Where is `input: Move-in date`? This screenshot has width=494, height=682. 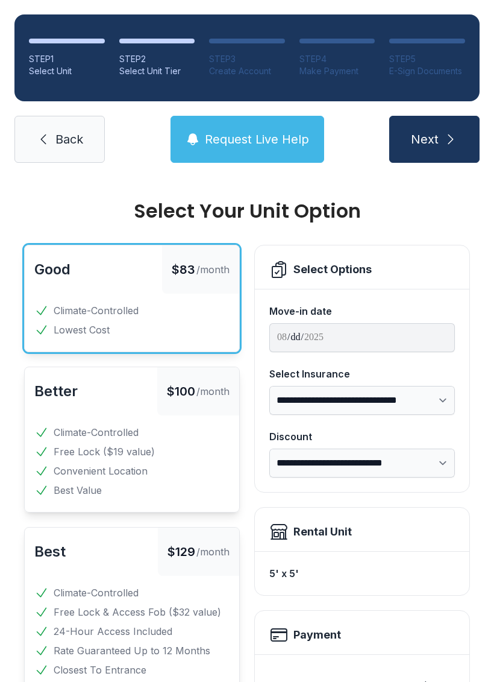
input: Move-in date is located at coordinates (362, 337).